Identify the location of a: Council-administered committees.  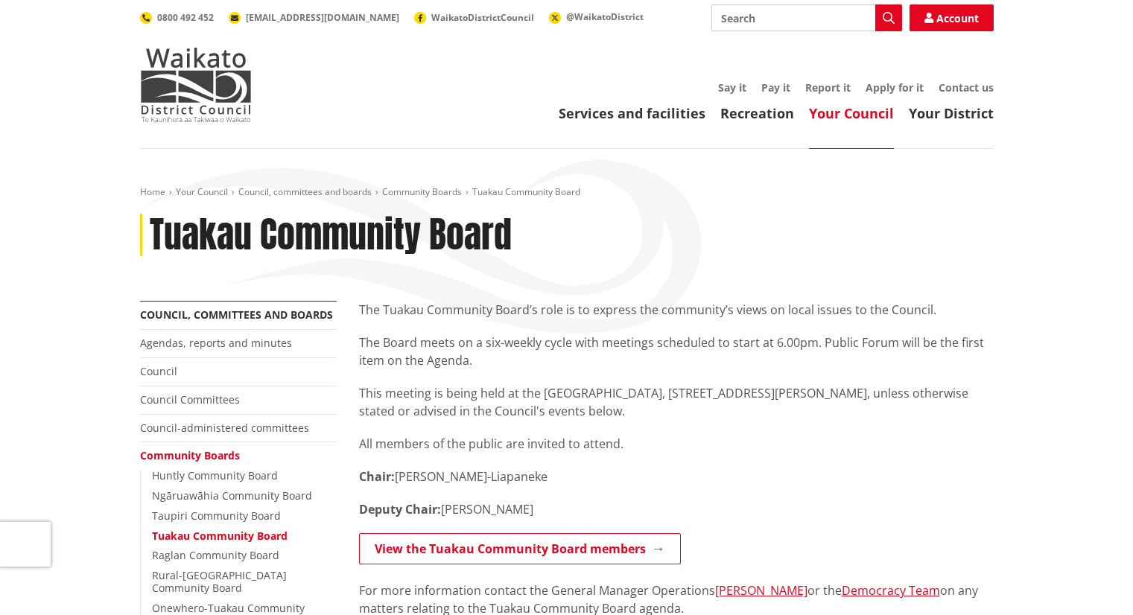
(224, 428).